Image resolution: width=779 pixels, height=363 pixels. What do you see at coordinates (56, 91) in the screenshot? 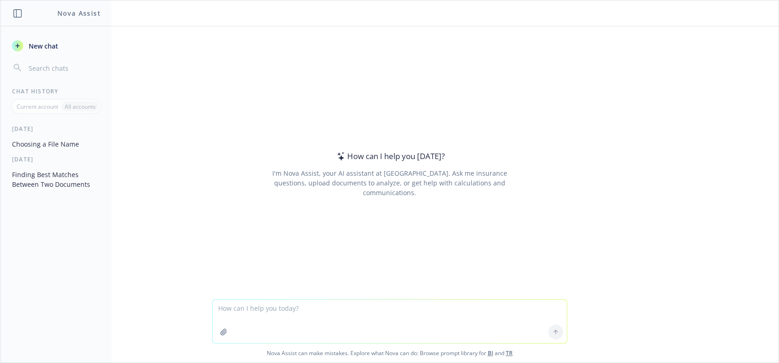
I see `div: Chat History` at bounding box center [56, 91].